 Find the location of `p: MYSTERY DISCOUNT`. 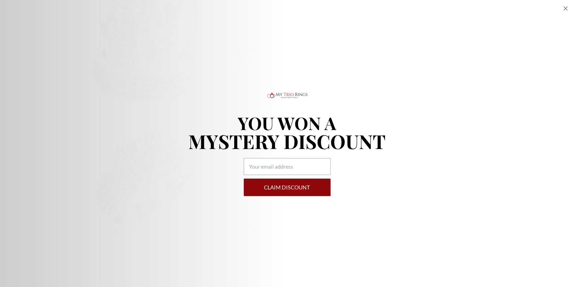

p: MYSTERY DISCOUNT is located at coordinates (287, 141).